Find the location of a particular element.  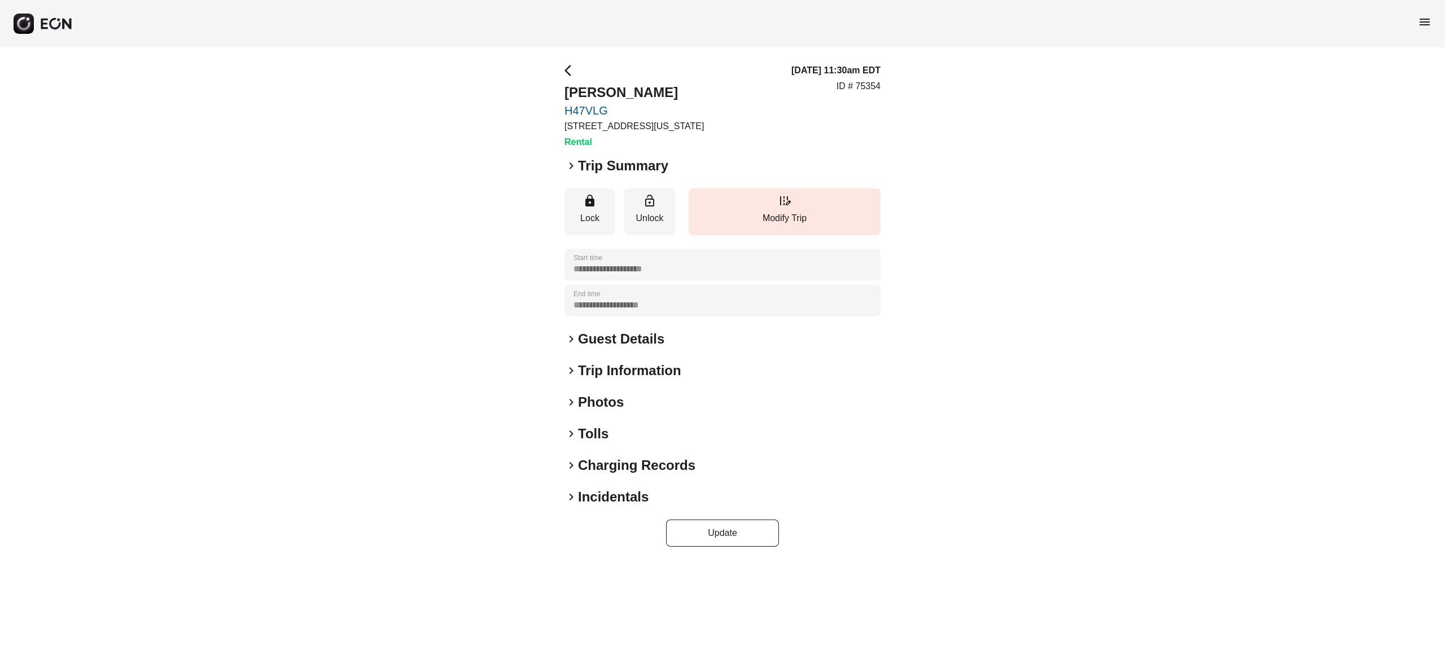

span: arrow_back_ios is located at coordinates (571, 71).